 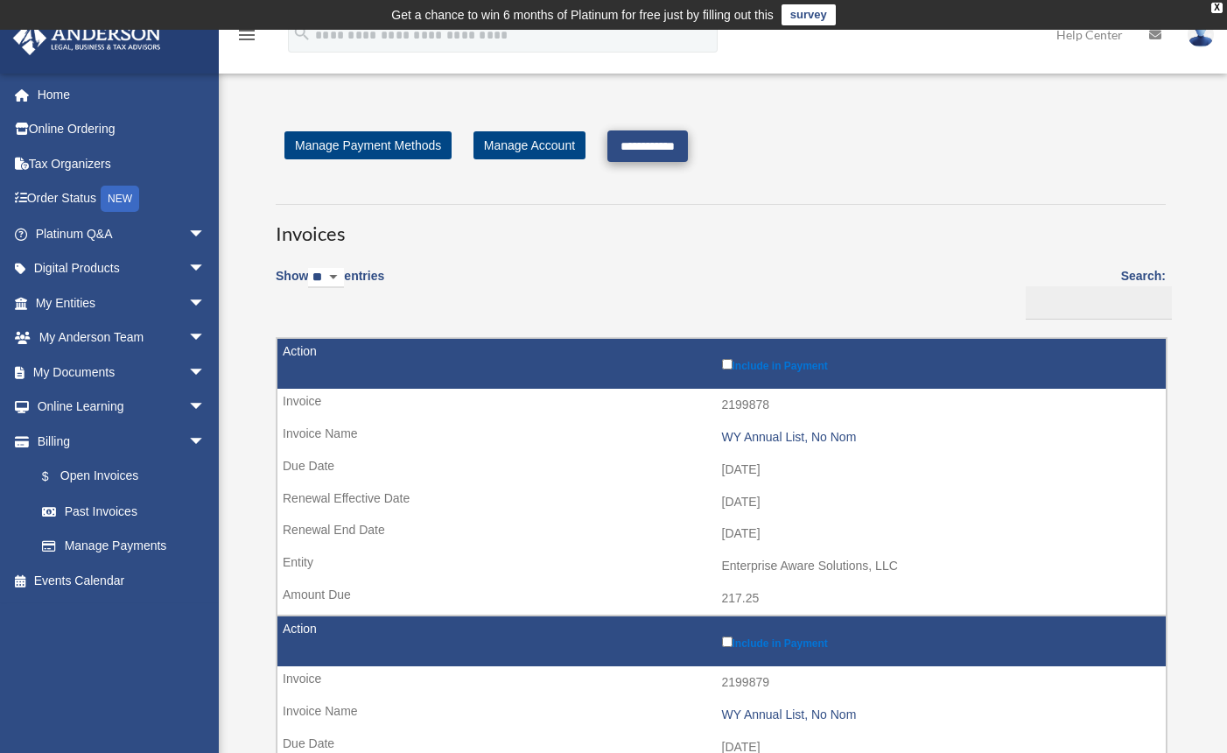 I want to click on td: Enterprise Aware Solutions, LLC, so click(x=721, y=566).